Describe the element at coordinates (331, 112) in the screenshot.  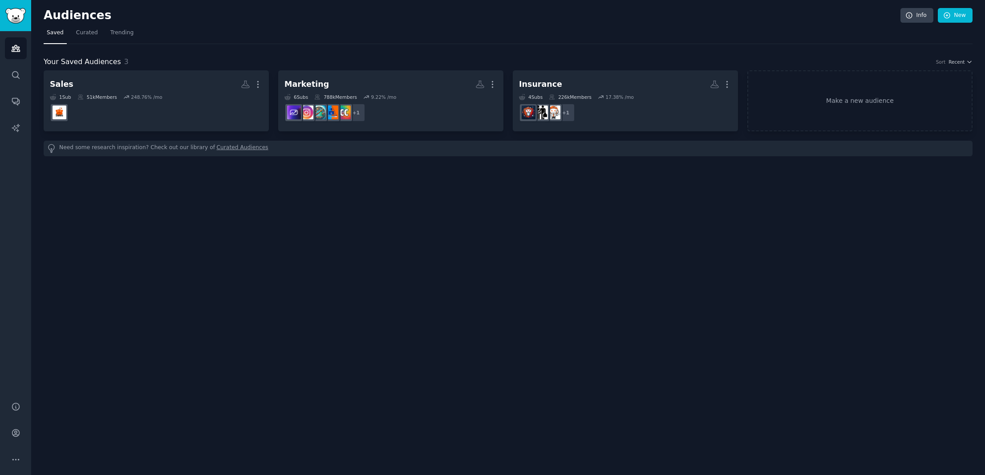
I see `img: DigitalMarketingHack` at that location.